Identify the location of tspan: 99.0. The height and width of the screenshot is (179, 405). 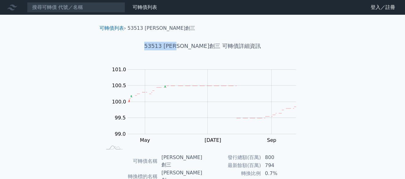
(120, 134).